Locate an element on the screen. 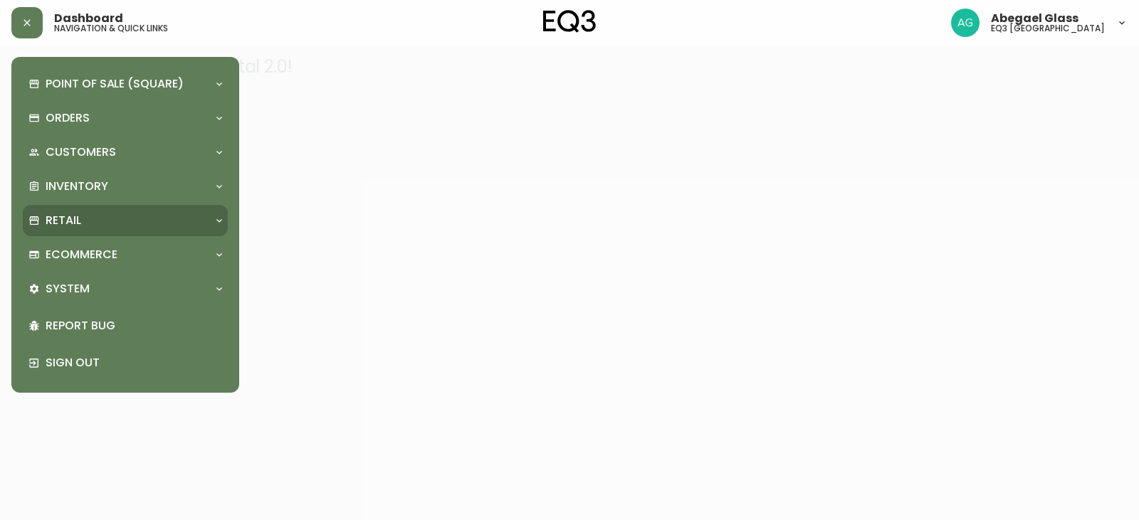 The height and width of the screenshot is (520, 1139). div: Inventory is located at coordinates (125, 186).